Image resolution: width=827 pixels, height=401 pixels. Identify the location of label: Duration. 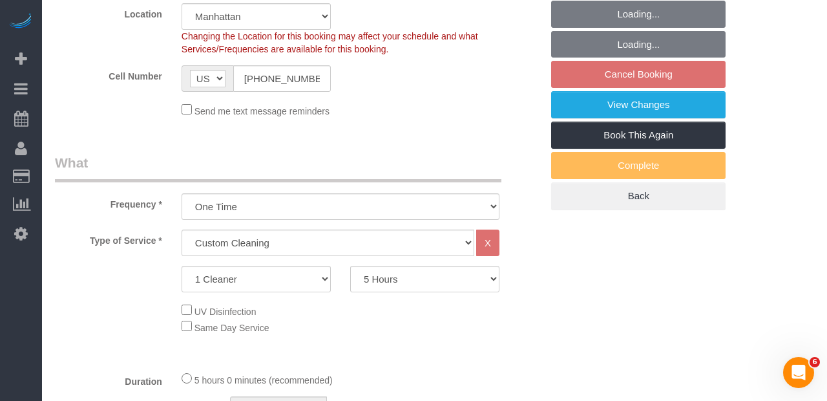
(109, 379).